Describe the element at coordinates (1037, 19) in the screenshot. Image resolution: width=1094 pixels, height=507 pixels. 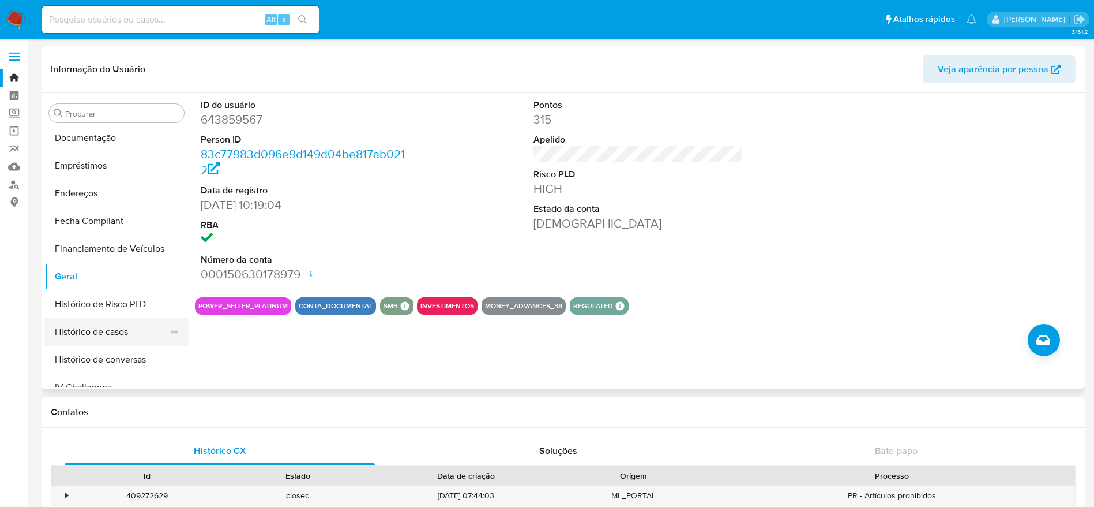
I see `p: lucas.santiago@mercadolivre.com` at that location.